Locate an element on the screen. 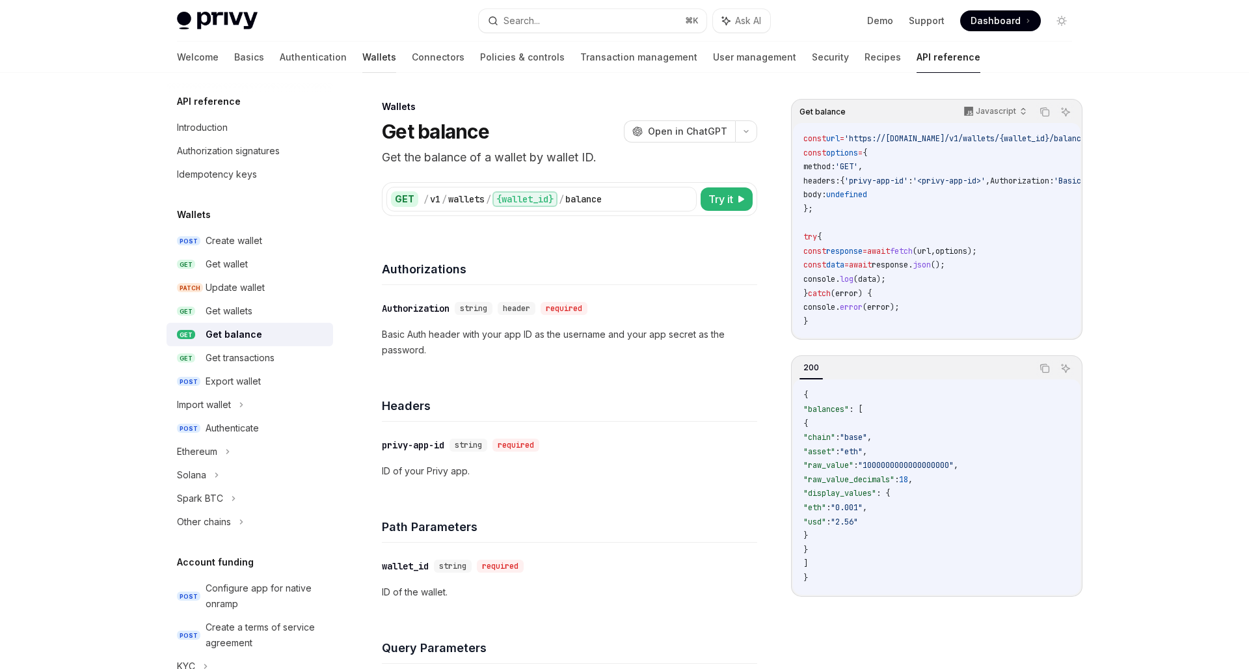  button: Toggle dark mode is located at coordinates (1062, 21).